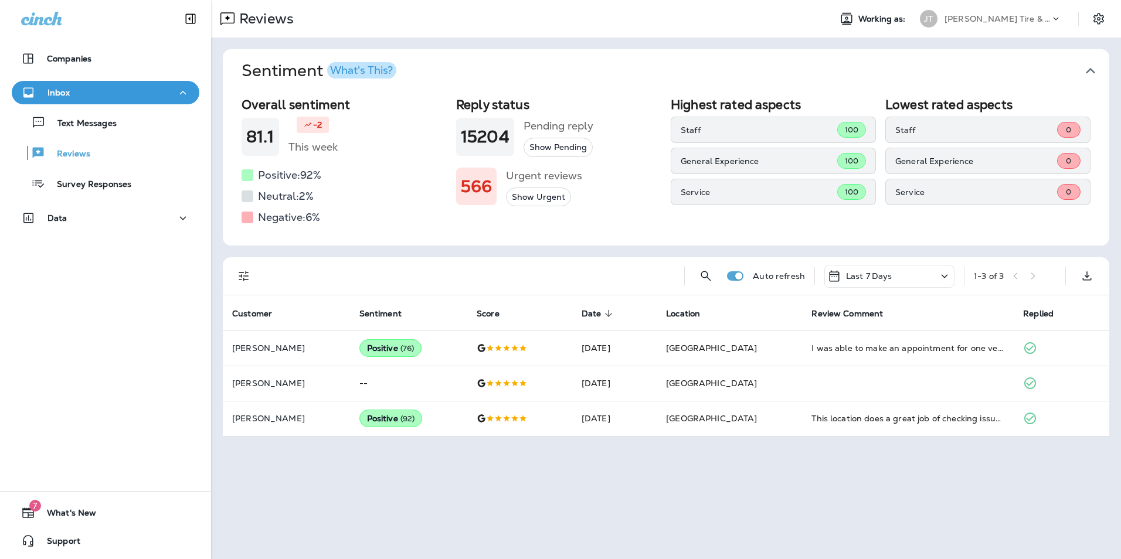 The image size is (1121, 559). Describe the element at coordinates (286, 196) in the screenshot. I see `h5: Neutral: 2 %` at that location.